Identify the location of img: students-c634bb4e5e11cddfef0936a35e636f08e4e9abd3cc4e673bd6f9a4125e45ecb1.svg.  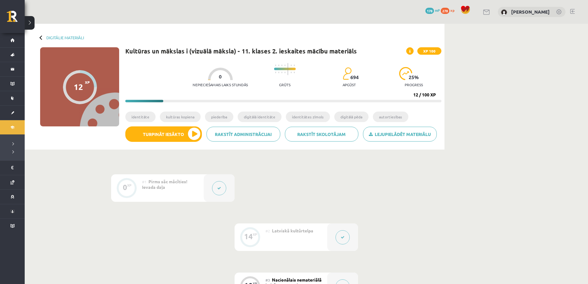
(347, 74).